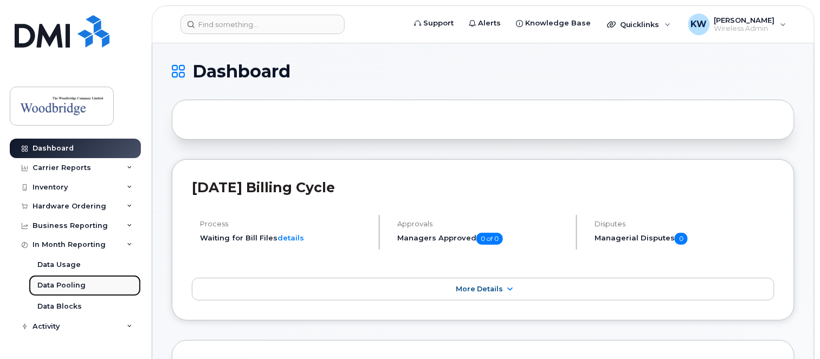 This screenshot has height=359, width=820. Describe the element at coordinates (284, 224) in the screenshot. I see `h4: Process` at that location.